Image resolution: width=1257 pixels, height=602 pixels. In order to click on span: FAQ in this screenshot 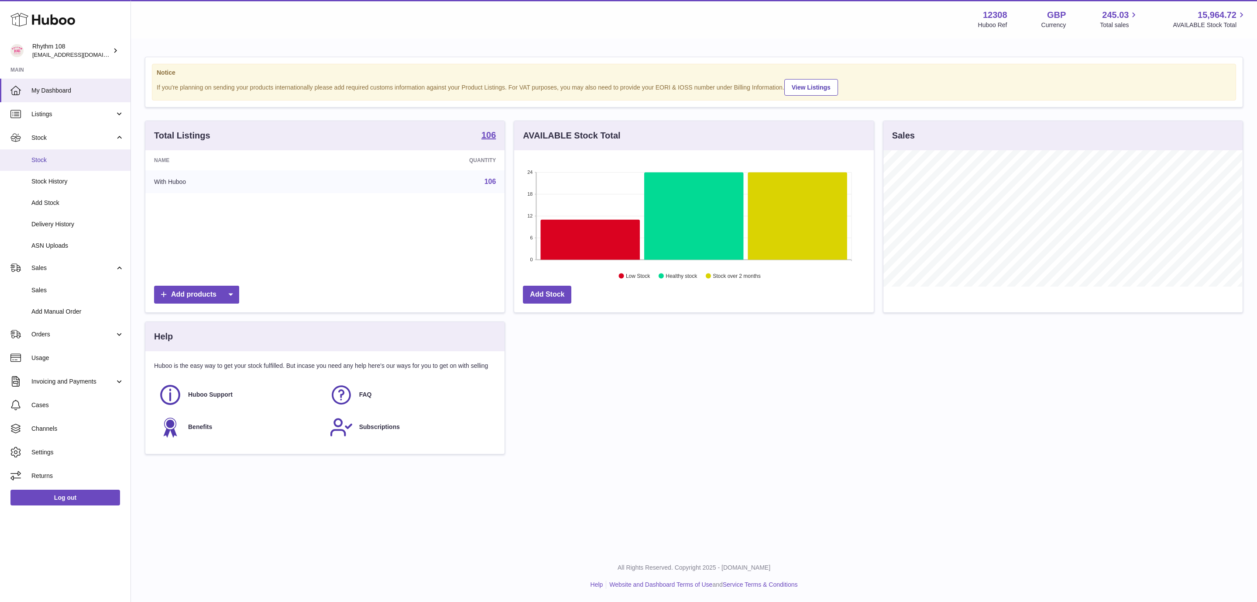, I will do `click(365, 394)`.